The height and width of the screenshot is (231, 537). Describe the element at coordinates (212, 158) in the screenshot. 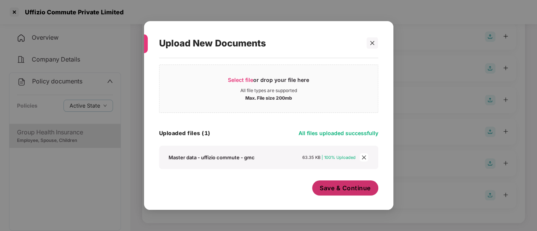

I see `div: Master data - uffizio commute - gmc` at that location.